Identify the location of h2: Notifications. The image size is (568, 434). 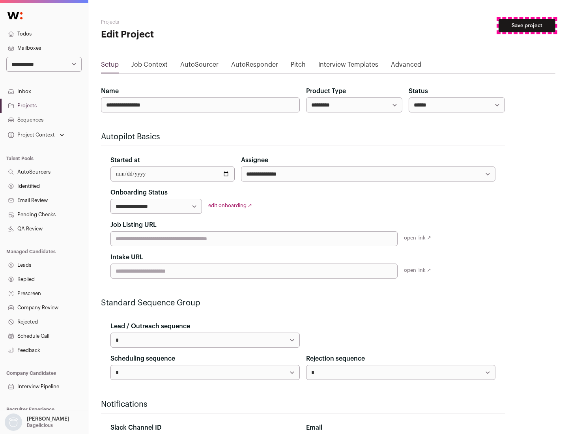
(303, 404).